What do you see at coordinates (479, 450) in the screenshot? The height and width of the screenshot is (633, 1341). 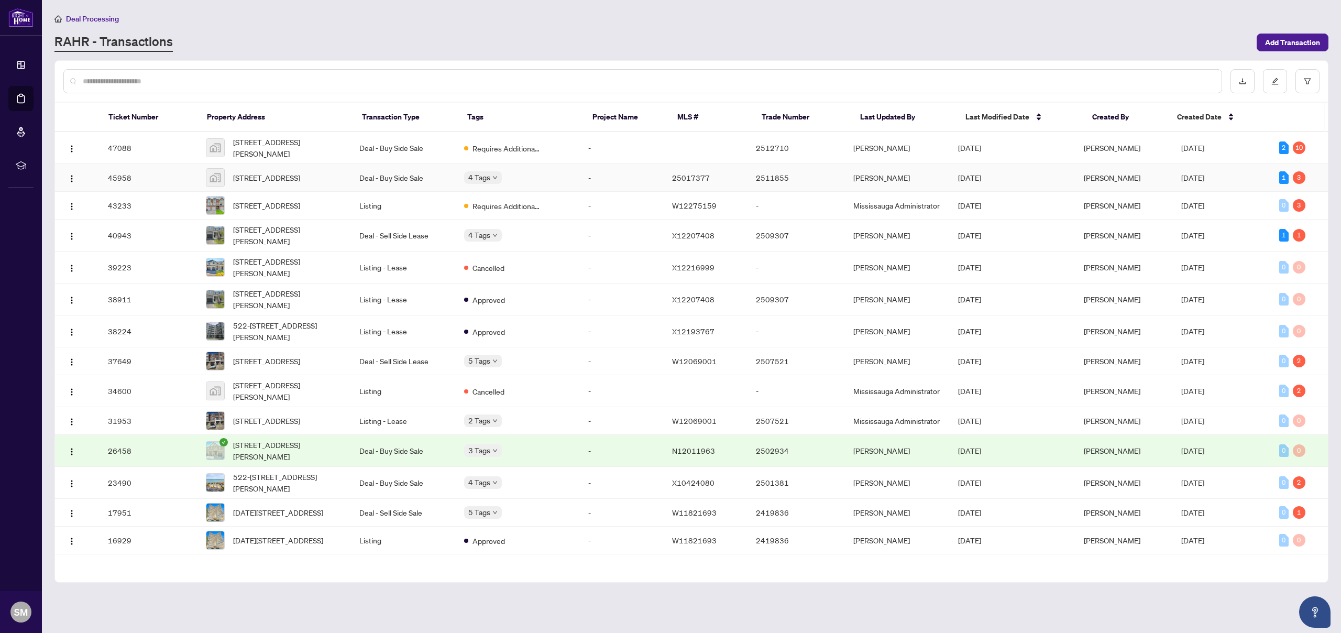 I see `span: 3 Tags` at bounding box center [479, 450].